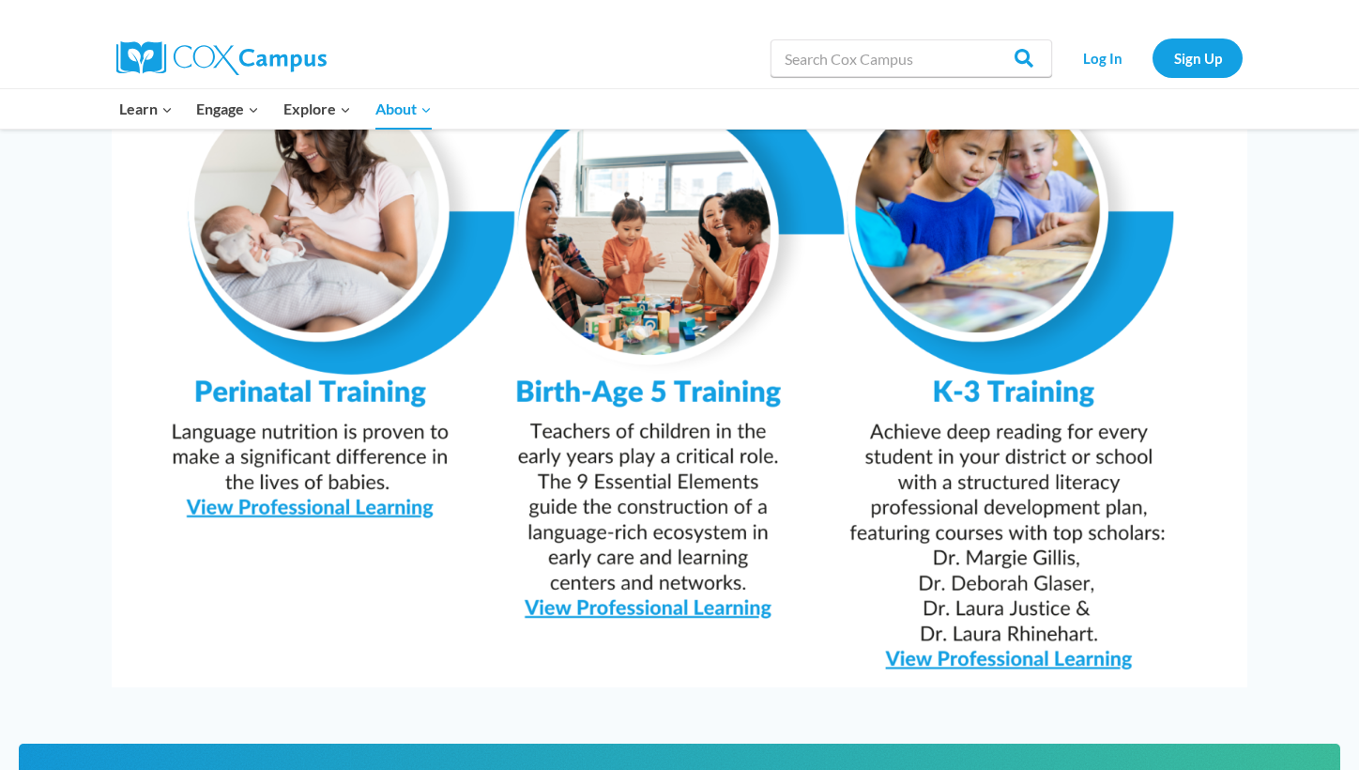  I want to click on button: Child menu of About, so click(404, 109).